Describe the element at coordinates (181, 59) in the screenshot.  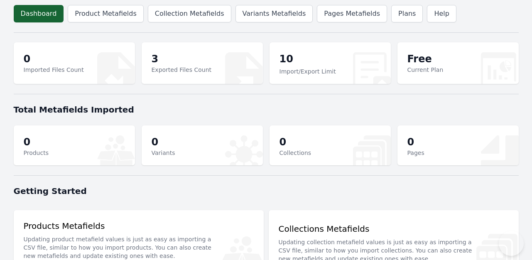
I see `p: 3` at that location.